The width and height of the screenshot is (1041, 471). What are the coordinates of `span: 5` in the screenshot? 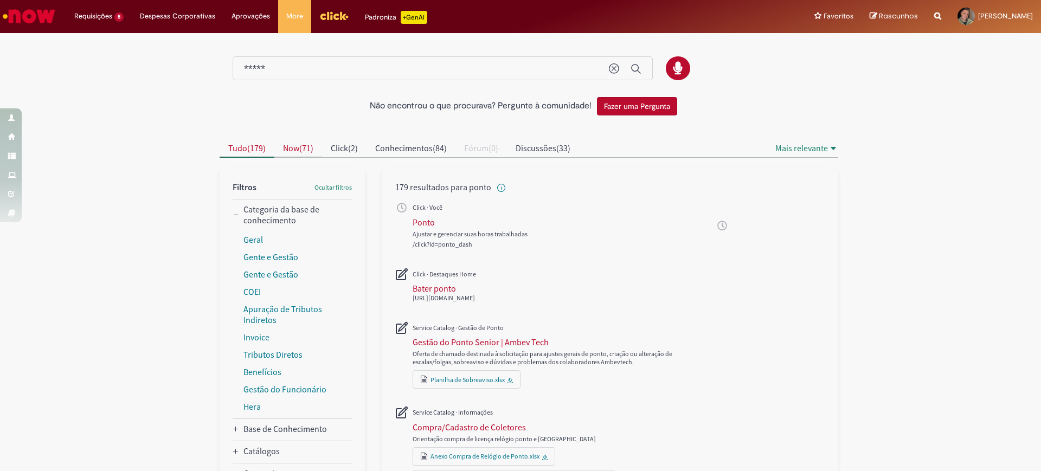 It's located at (119, 17).